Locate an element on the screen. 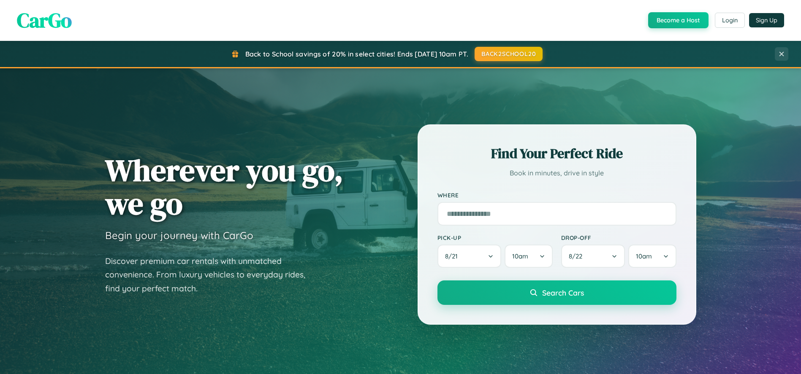 Image resolution: width=801 pixels, height=374 pixels. button: BACK2SCHOOL20 is located at coordinates (508, 54).